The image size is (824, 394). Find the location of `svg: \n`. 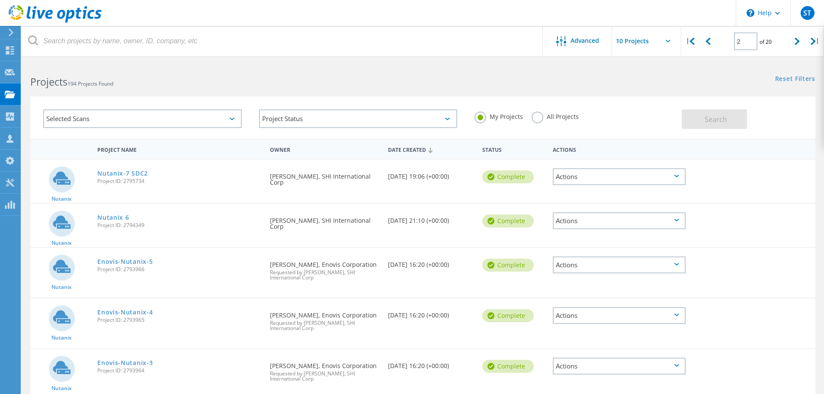

svg: \n is located at coordinates (750, 13).